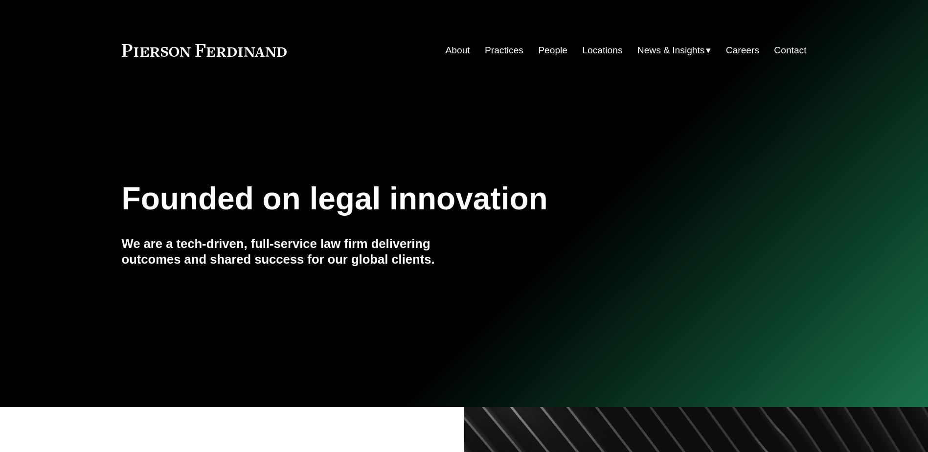 The image size is (928, 452). Describe the element at coordinates (602, 50) in the screenshot. I see `a: Locations` at that location.